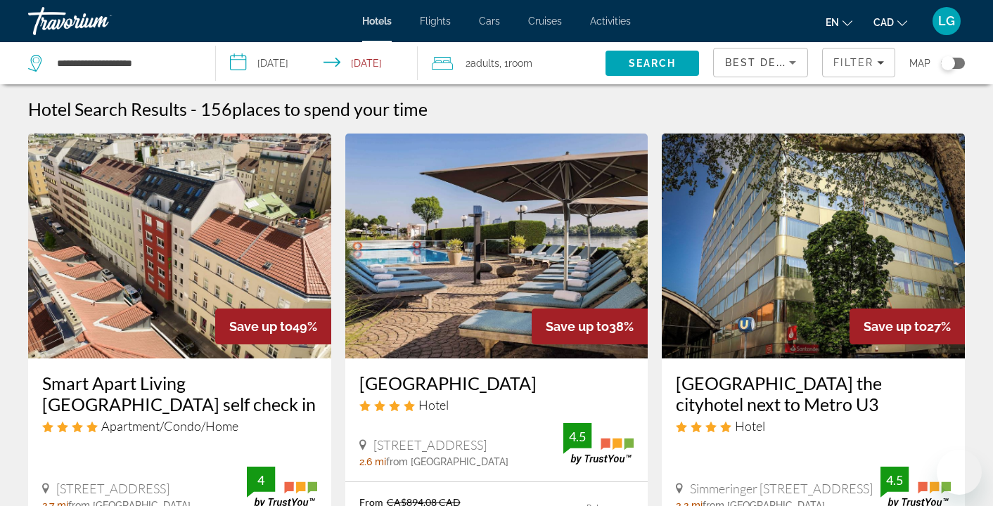  I want to click on button: Toggle map, so click(947, 63).